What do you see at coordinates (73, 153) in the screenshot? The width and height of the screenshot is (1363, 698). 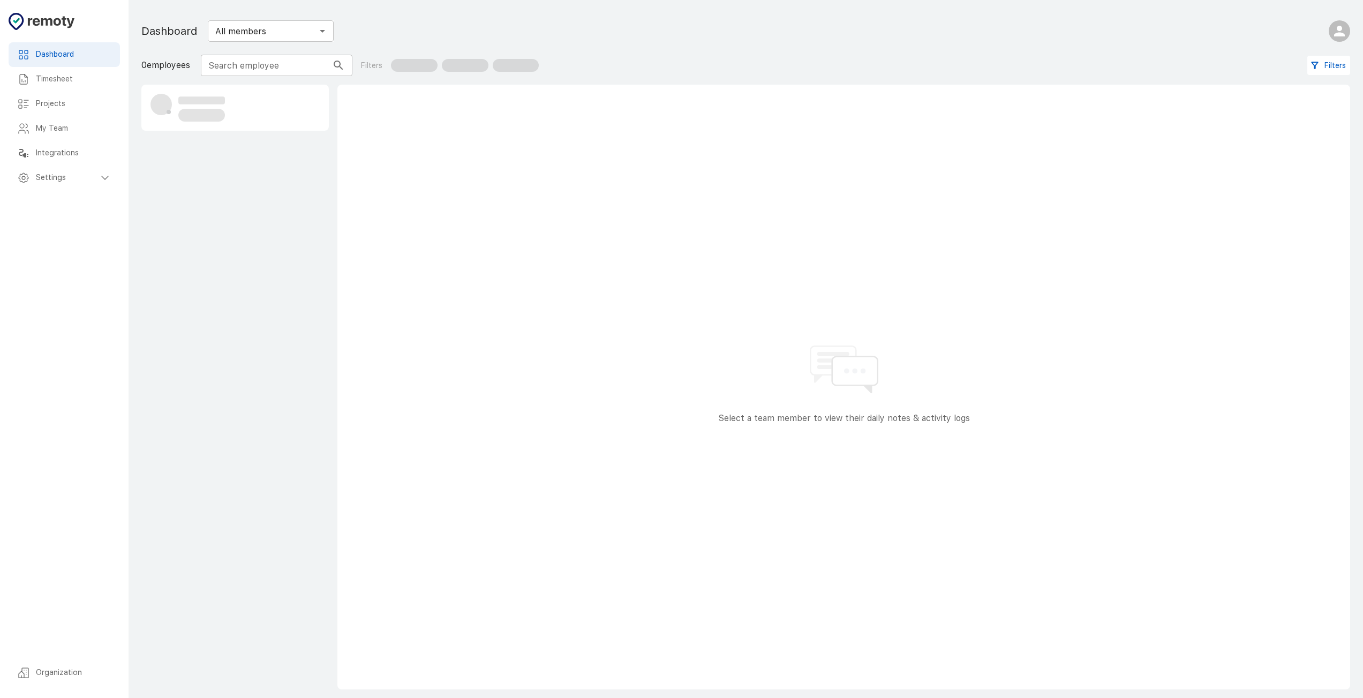 I see `h6: Integrations` at bounding box center [73, 153].